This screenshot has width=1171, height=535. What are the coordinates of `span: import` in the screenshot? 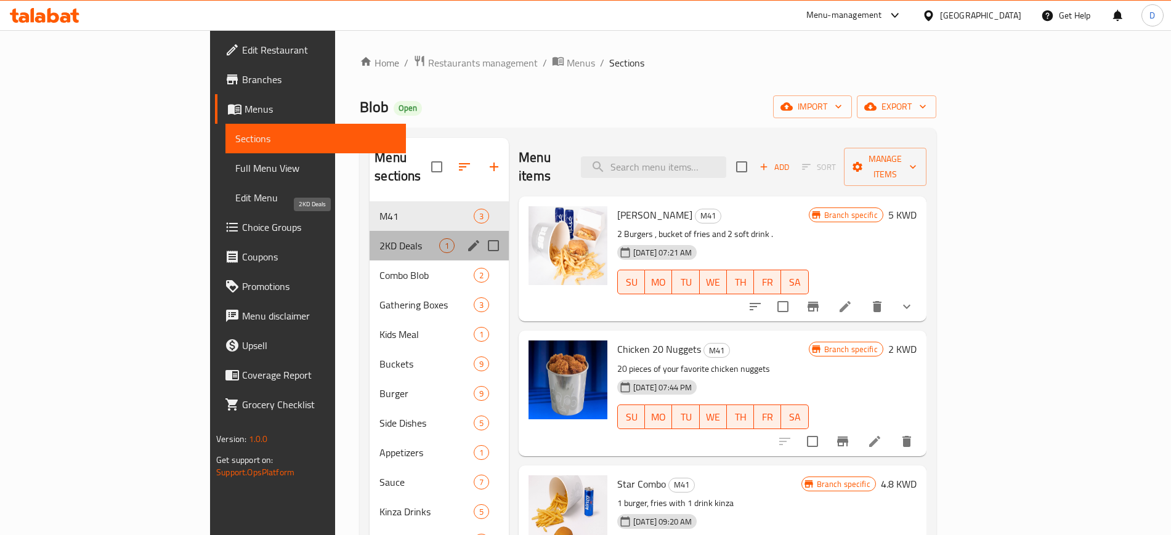 It's located at (813, 107).